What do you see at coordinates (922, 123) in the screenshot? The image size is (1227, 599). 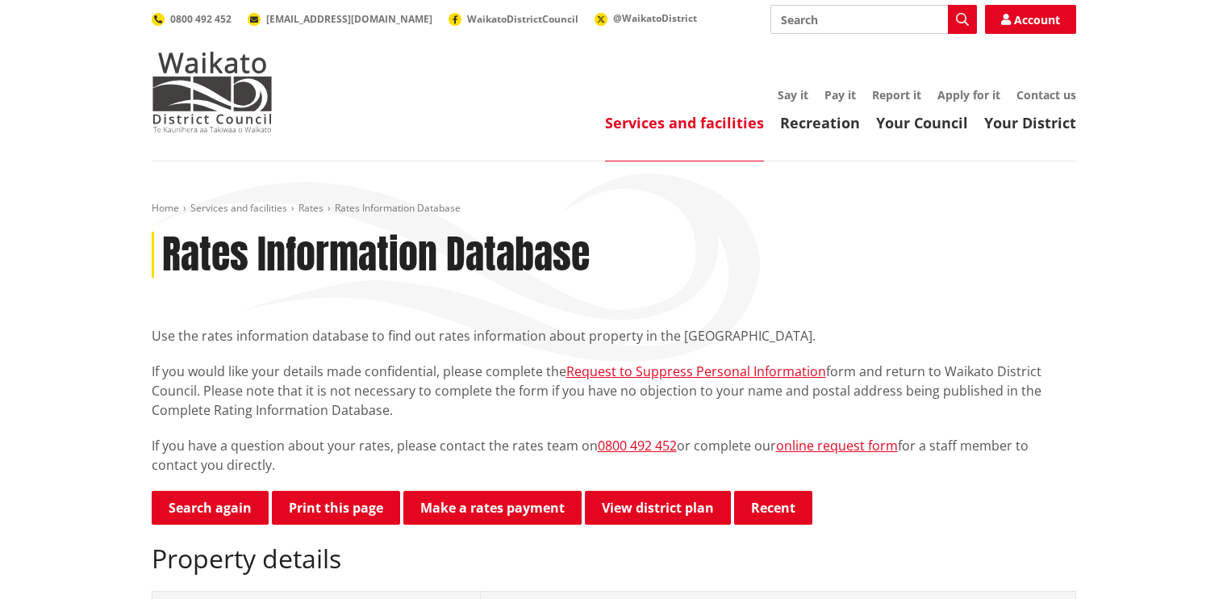 I see `a: Your Council` at bounding box center [922, 123].